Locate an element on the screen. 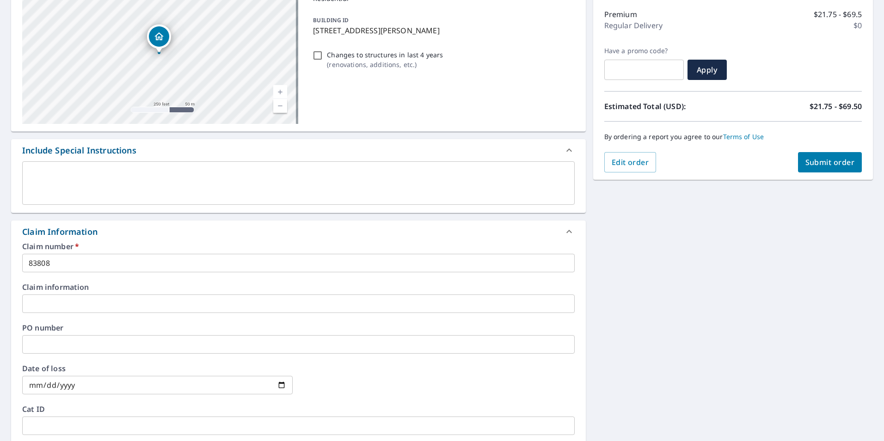 The image size is (884, 441). label: Date of loss is located at coordinates (157, 368).